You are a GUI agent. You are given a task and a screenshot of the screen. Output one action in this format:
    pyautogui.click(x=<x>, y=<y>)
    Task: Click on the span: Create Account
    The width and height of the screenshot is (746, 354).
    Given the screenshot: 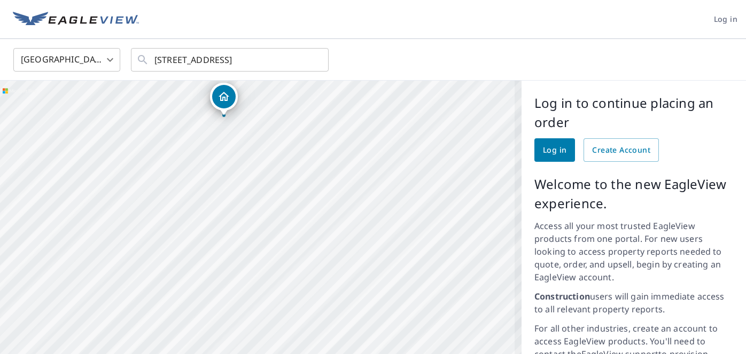 What is the action you would take?
    pyautogui.click(x=621, y=150)
    